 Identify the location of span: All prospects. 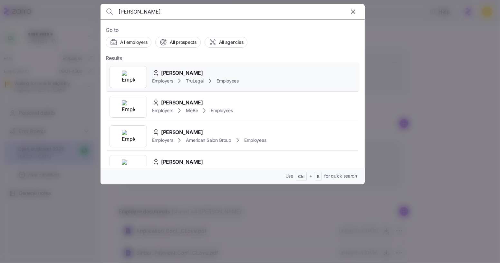
(183, 42).